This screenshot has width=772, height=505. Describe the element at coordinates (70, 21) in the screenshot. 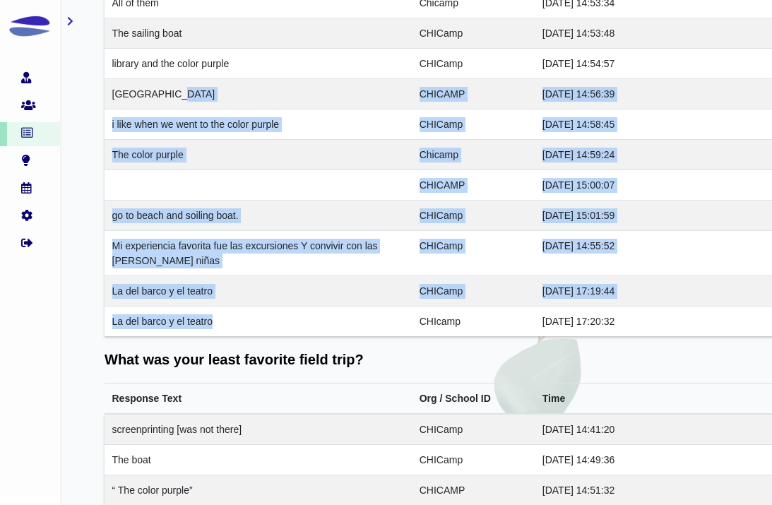

I see `a: toggle-sidebar` at that location.